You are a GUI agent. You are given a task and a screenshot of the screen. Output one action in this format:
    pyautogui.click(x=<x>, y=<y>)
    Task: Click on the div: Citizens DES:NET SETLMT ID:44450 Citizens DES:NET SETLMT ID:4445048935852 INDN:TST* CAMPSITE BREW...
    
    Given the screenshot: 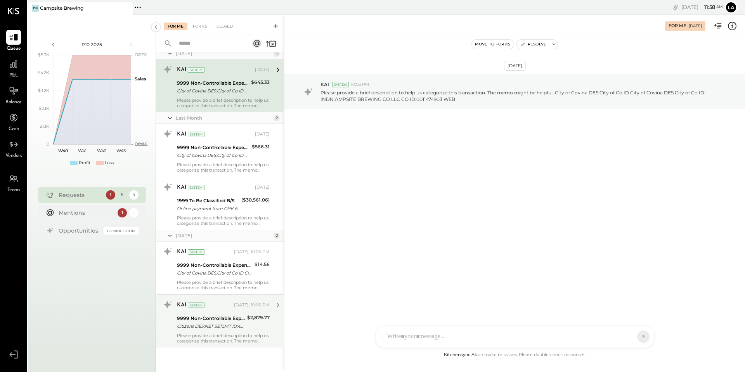 What is the action you would take?
    pyautogui.click(x=211, y=326)
    